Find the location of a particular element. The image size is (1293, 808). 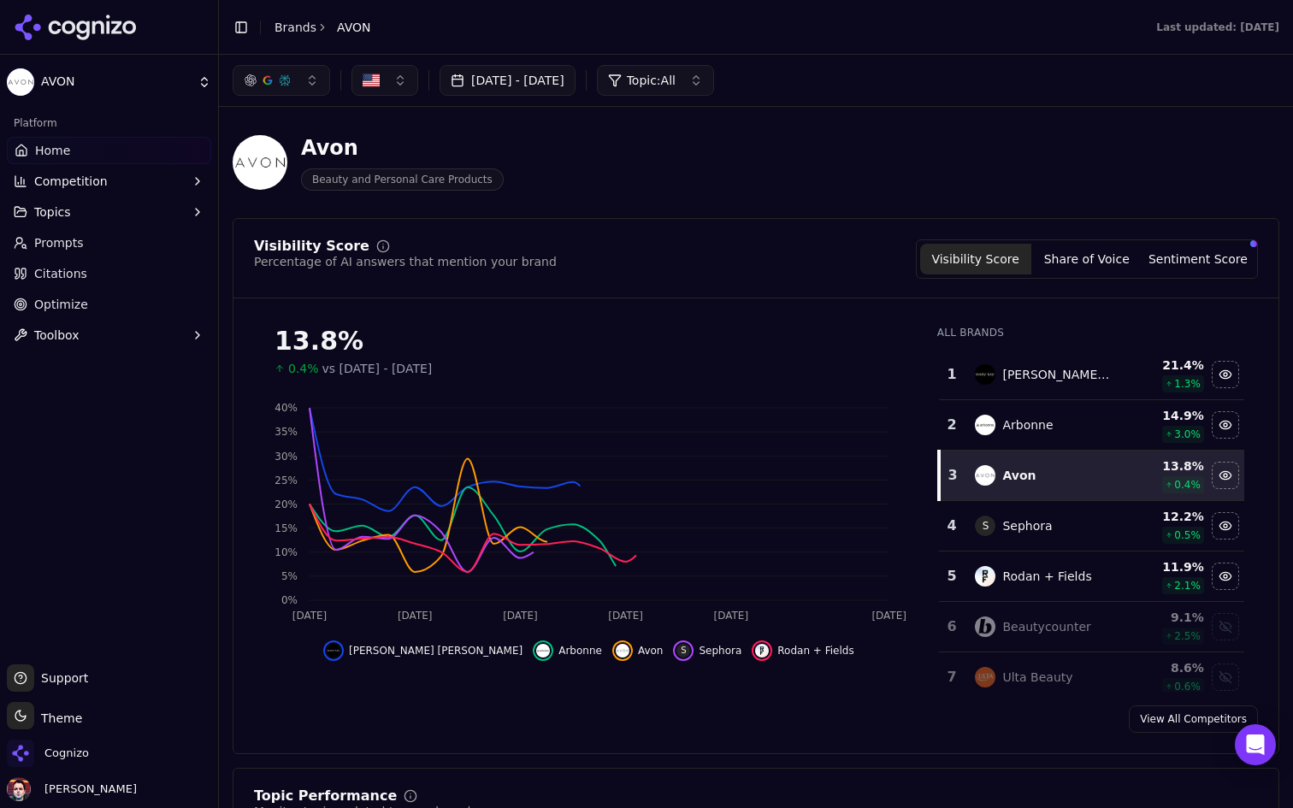

a: View All Competitors is located at coordinates (1193, 719).